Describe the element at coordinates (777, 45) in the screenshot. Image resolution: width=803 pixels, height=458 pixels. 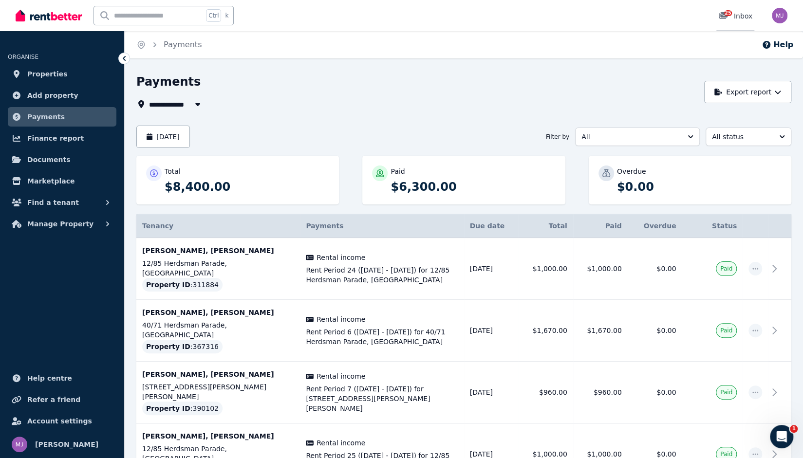
I see `button: Help` at that location.